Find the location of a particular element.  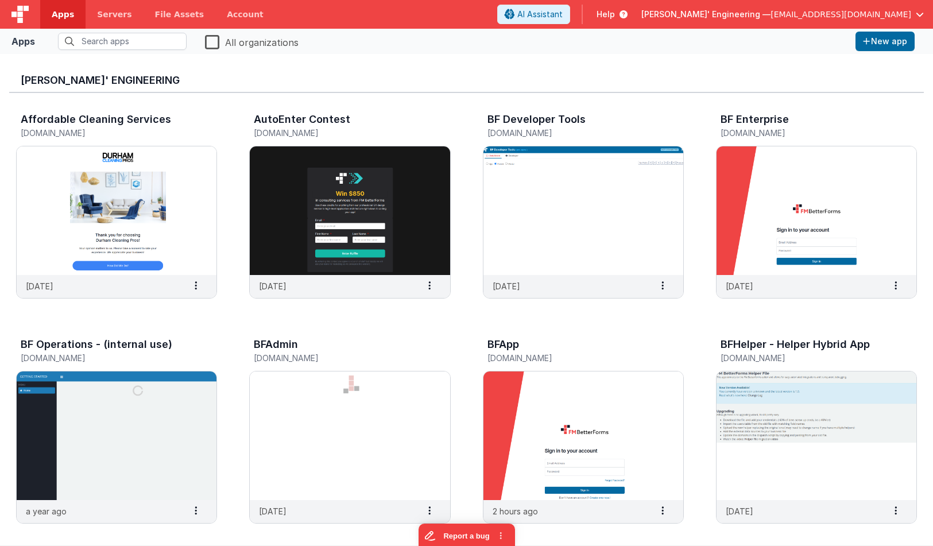

p: 2 hours ago is located at coordinates (515, 511).